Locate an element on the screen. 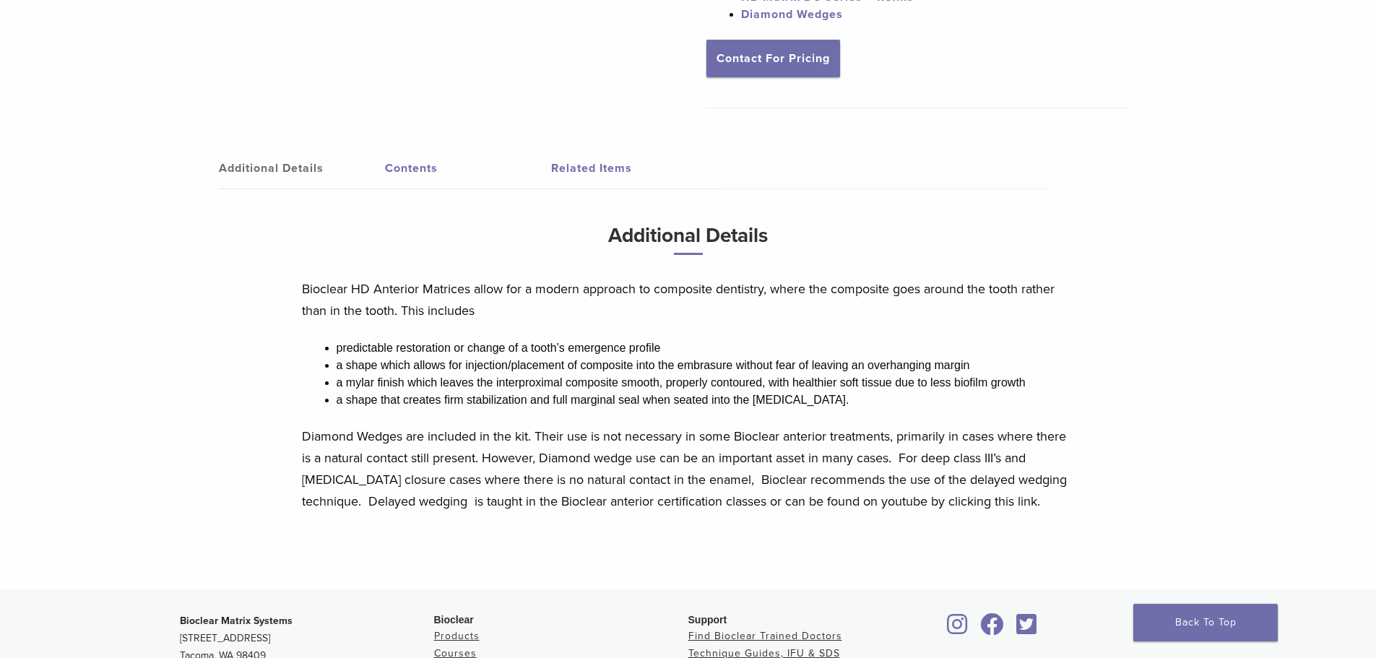 This screenshot has height=658, width=1376. li: a shape which allows for injection/placement of composite into the embrasure without fear of leav... is located at coordinates (706, 366).